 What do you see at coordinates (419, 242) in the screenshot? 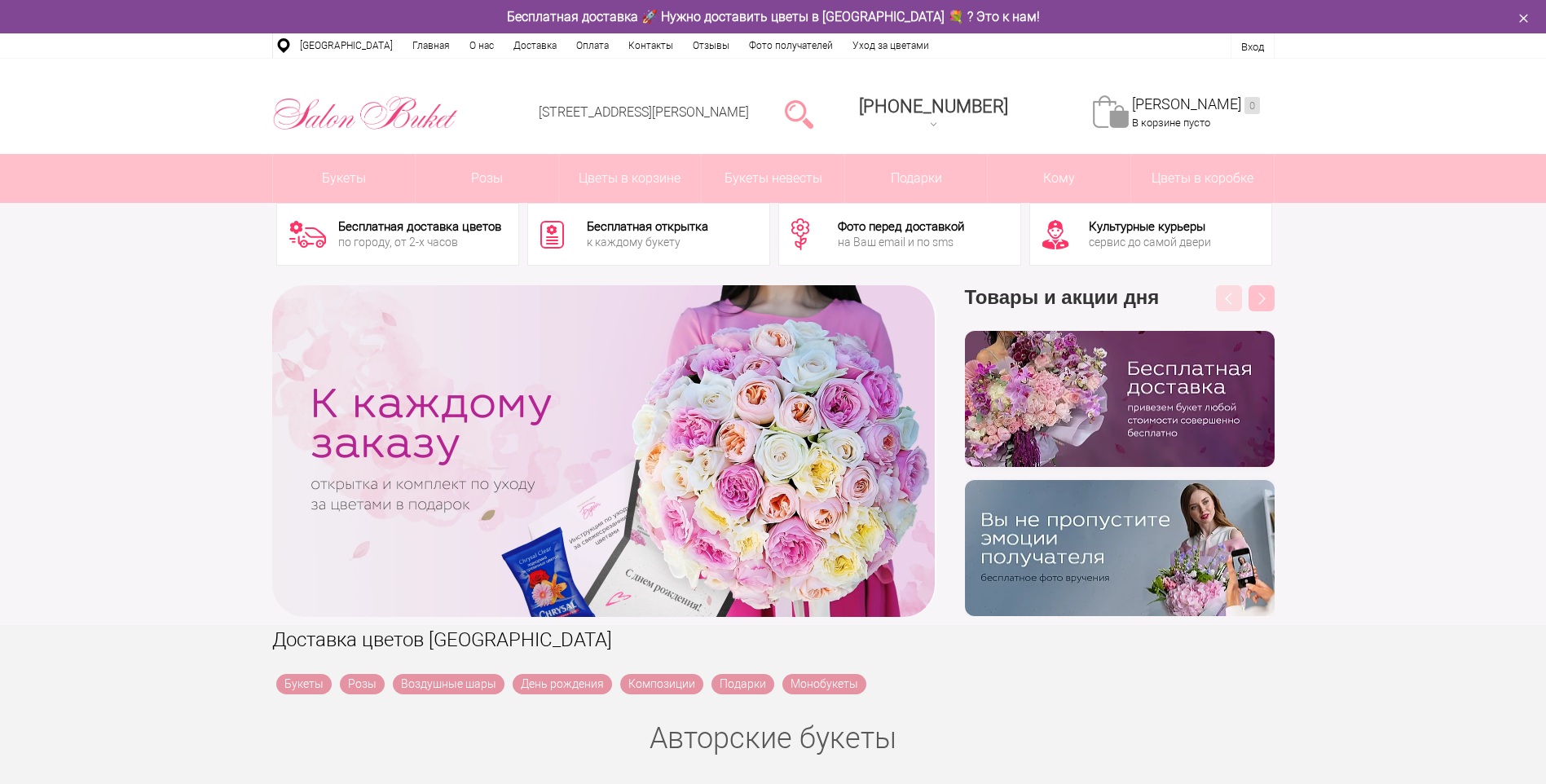
I see `div: по городу, от 2-х часов` at bounding box center [419, 242].